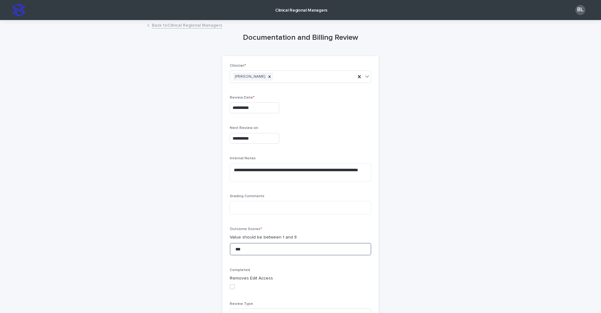  Describe the element at coordinates (300, 278) in the screenshot. I see `p: Removes Edit Access` at that location.